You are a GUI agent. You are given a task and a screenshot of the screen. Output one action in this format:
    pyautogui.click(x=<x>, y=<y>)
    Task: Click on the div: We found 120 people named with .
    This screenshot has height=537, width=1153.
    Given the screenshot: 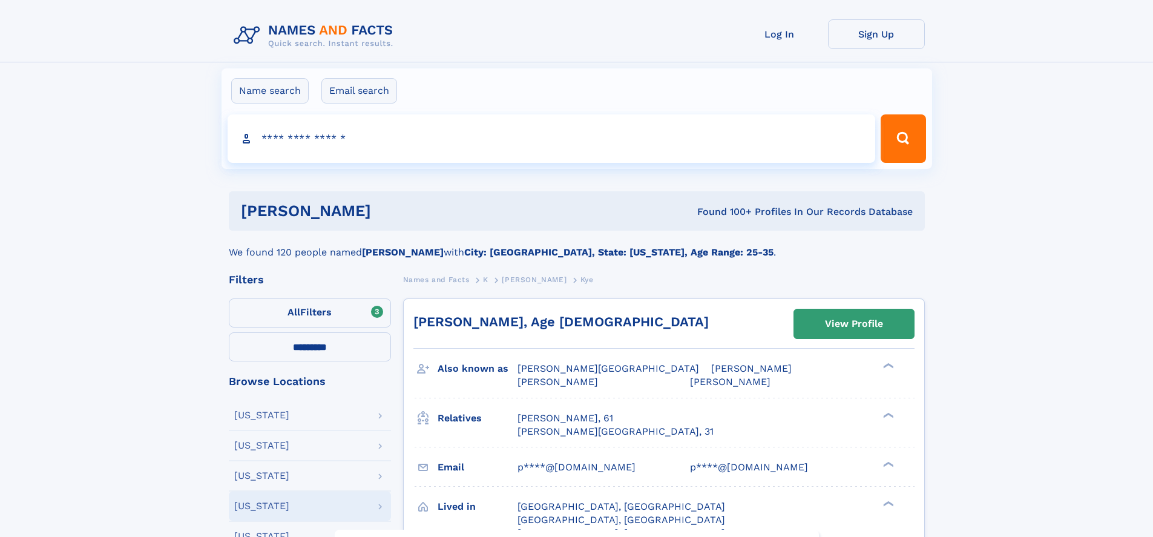 What is the action you would take?
    pyautogui.click(x=577, y=245)
    